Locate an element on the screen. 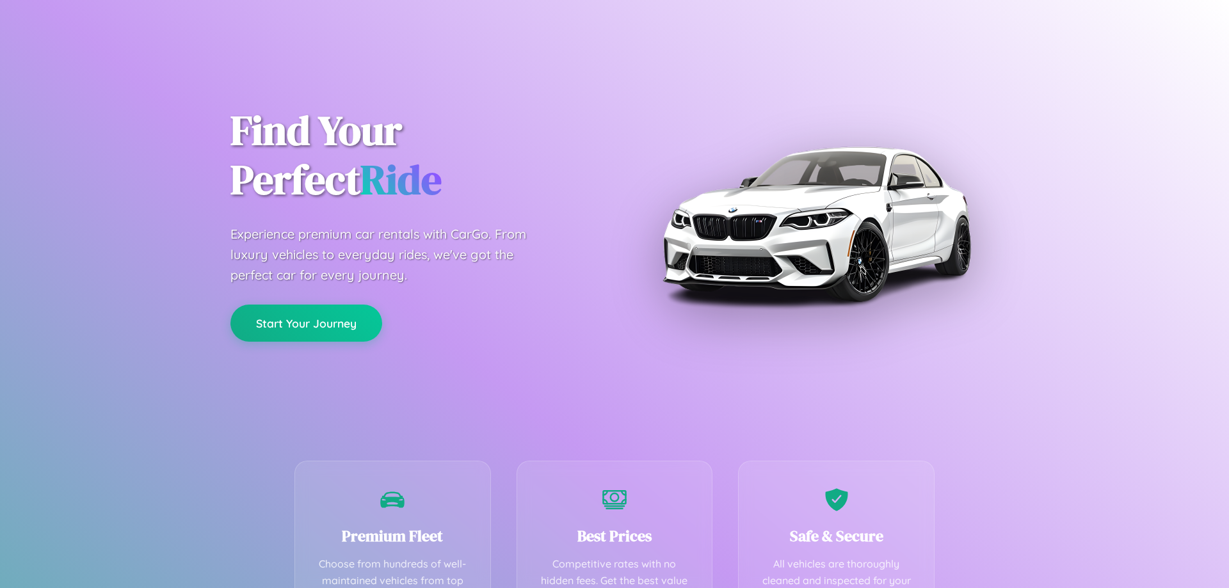 The height and width of the screenshot is (588, 1229). h3: Best Prices is located at coordinates (615, 536).